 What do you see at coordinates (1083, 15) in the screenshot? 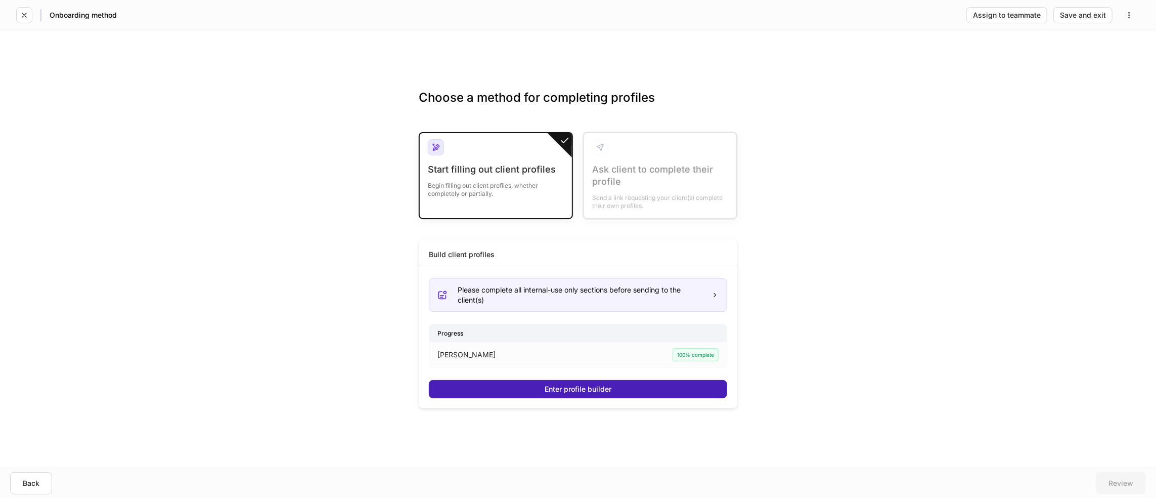
I see `div: Save and exit` at bounding box center [1083, 15].